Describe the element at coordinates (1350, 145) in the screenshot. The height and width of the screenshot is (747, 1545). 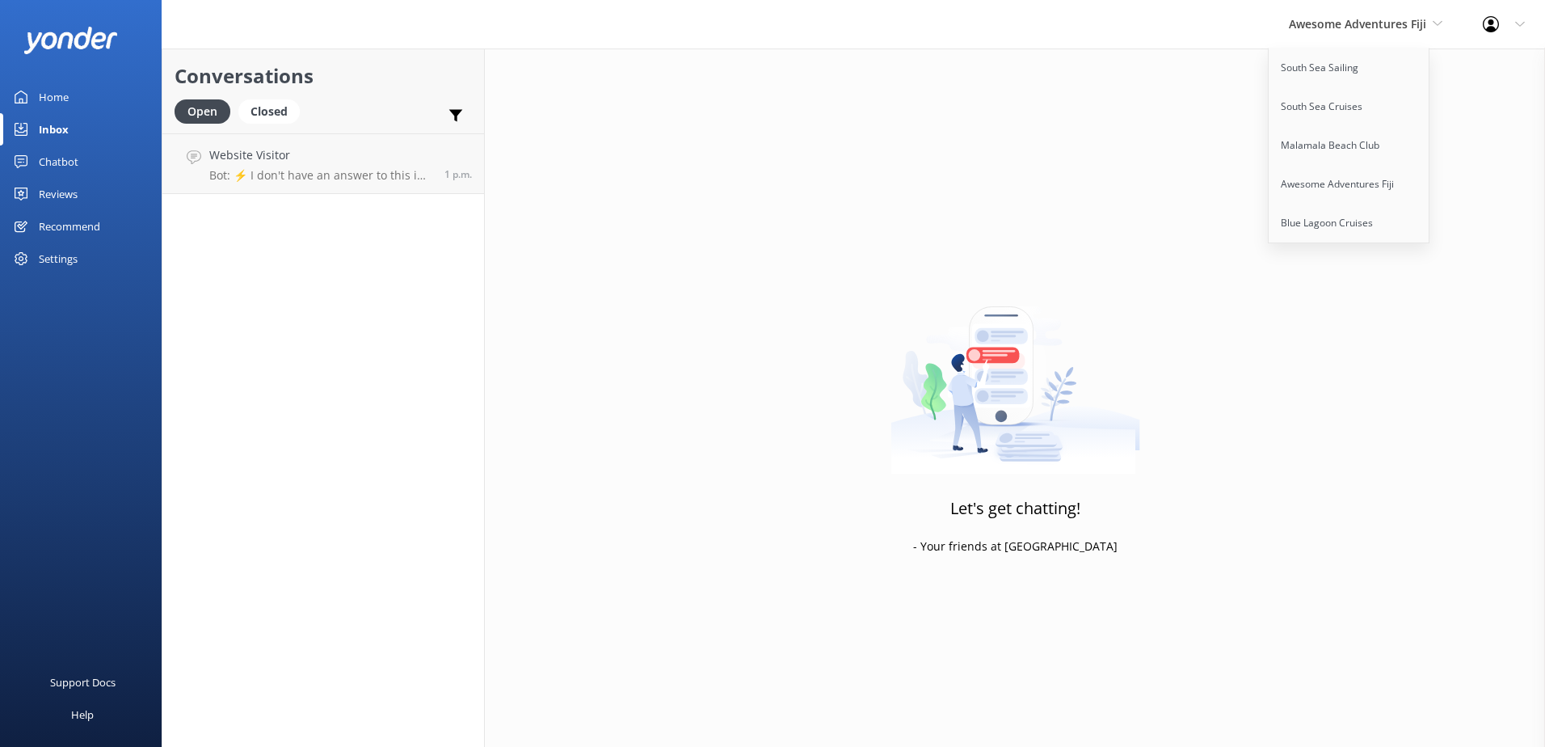
I see `a: Malamala Beach Club` at that location.